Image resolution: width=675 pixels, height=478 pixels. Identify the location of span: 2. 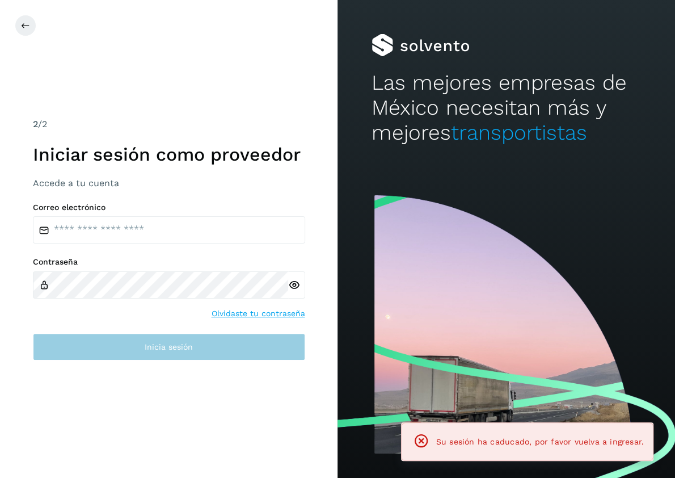
(35, 124).